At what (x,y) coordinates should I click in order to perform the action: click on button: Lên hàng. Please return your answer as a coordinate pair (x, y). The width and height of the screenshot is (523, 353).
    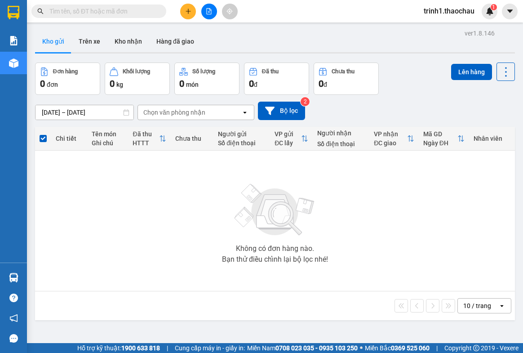
    Looking at the image, I should click on (472, 72).